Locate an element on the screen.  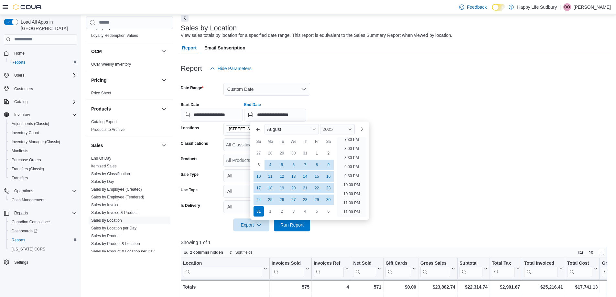
li: 11:30 PM is located at coordinates (352, 212).